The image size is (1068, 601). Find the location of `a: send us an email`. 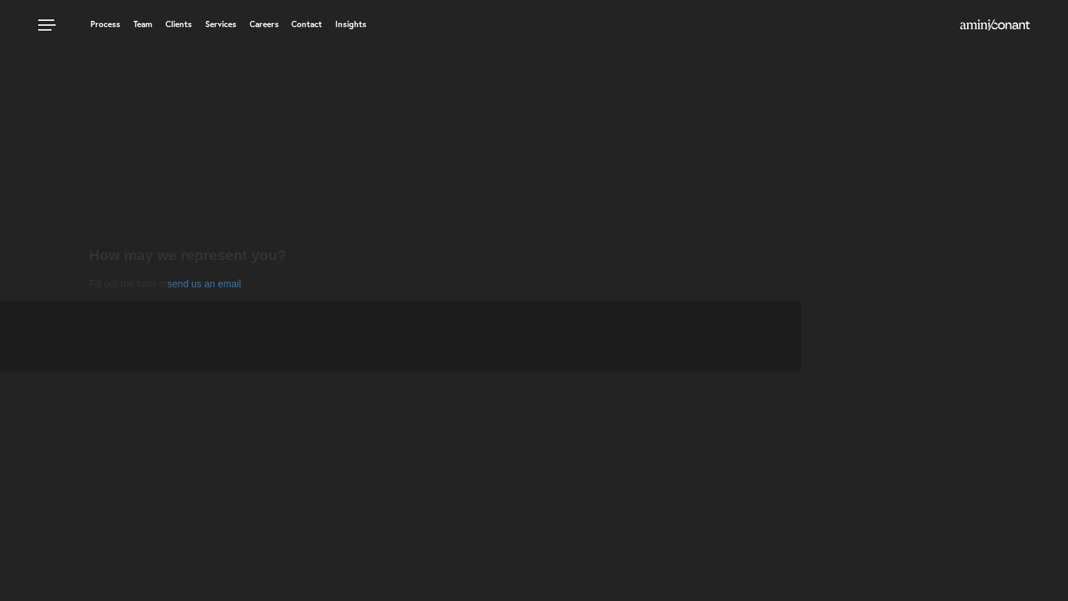

a: send us an email is located at coordinates (204, 284).